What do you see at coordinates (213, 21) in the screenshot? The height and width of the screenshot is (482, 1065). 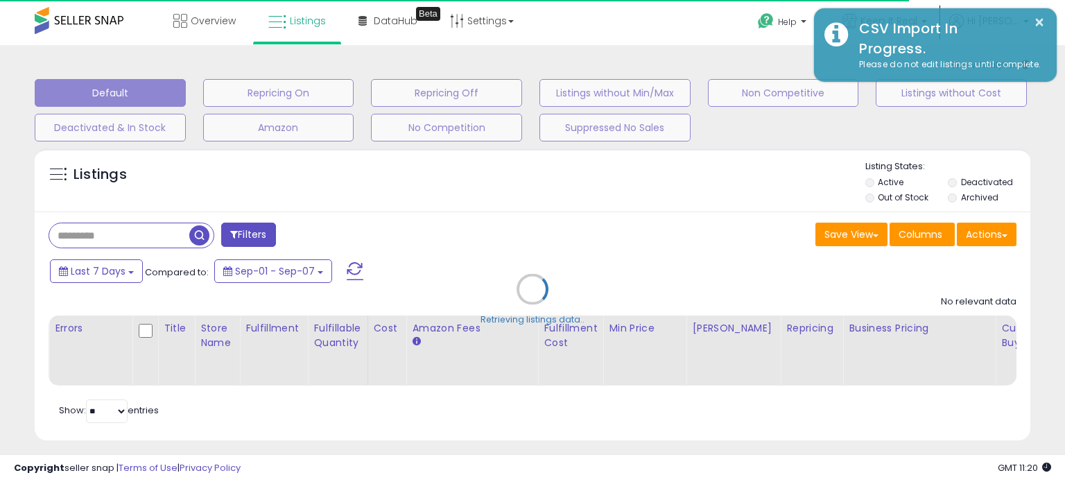 I see `span: Overview` at bounding box center [213, 21].